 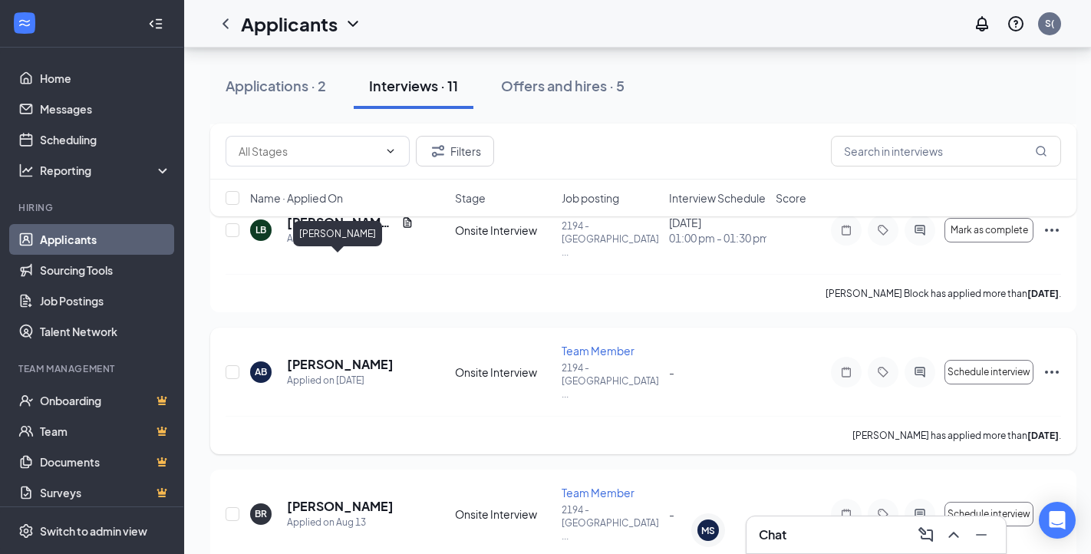 What do you see at coordinates (296, 198) in the screenshot?
I see `span: Name · Applied On` at bounding box center [296, 198].